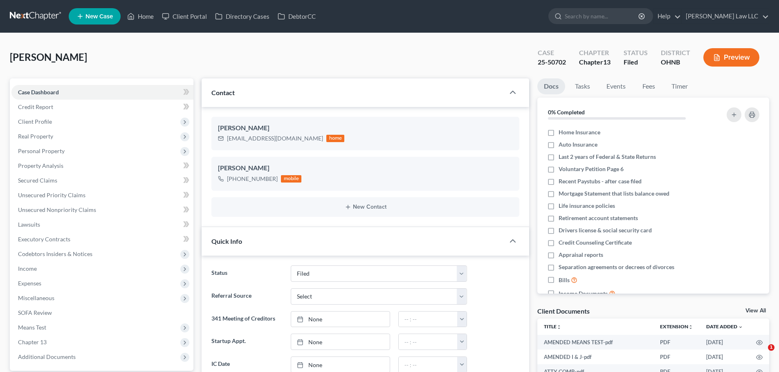  I want to click on div: Status, so click(635, 53).